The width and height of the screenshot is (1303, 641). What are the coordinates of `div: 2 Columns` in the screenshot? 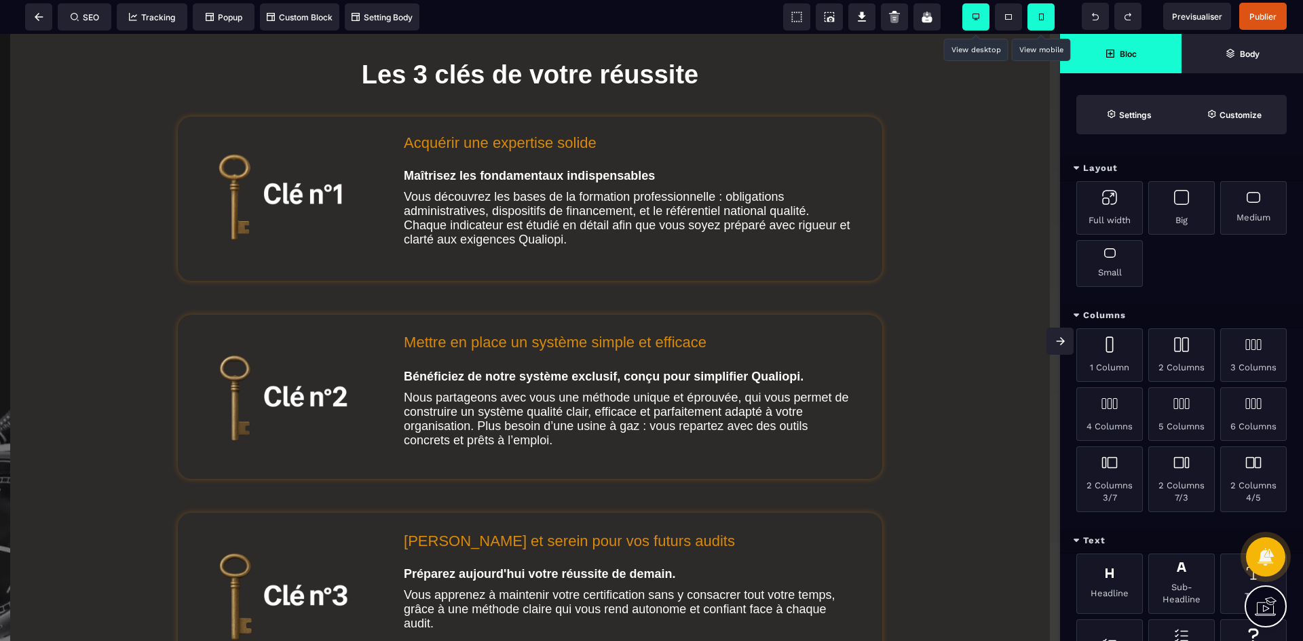 It's located at (1181, 355).